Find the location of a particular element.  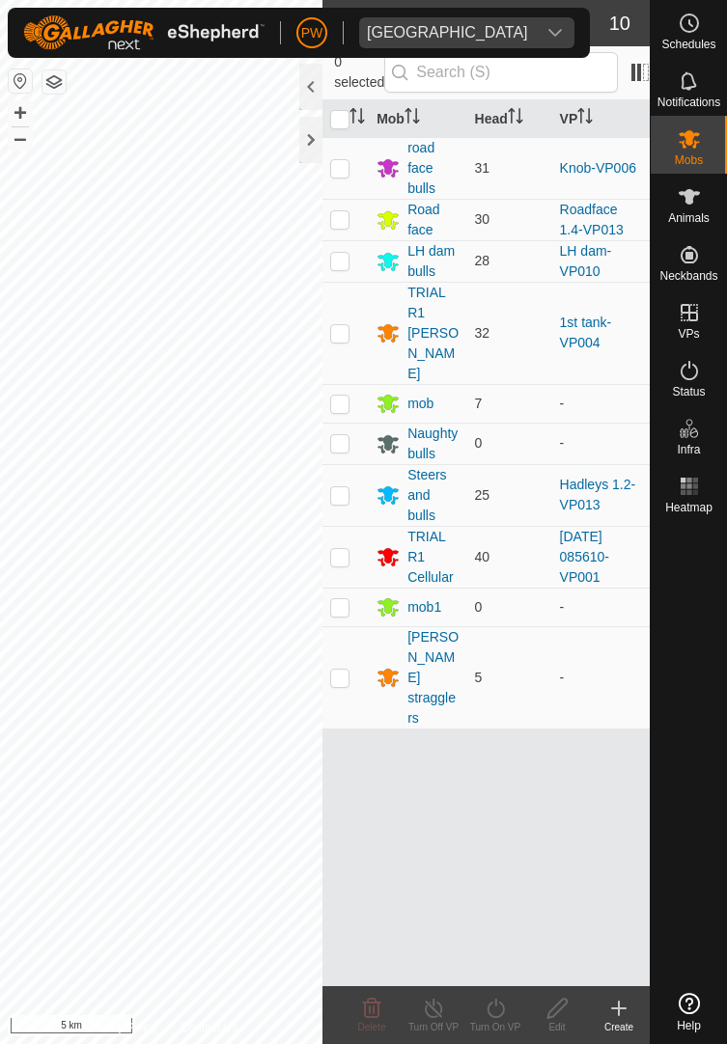

a: Privacy Policy is located at coordinates (121, 1028).